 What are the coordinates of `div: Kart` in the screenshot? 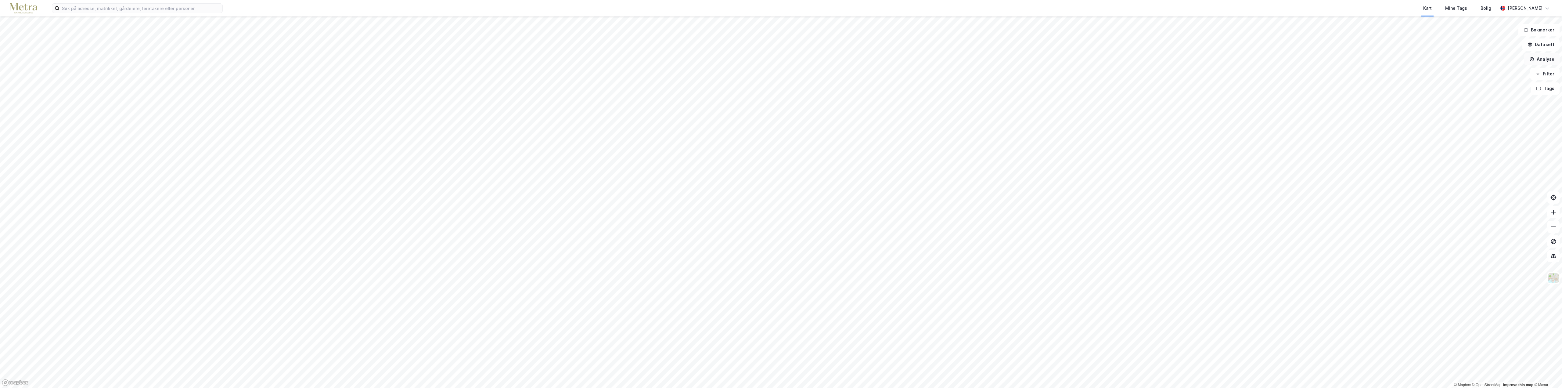 It's located at (1428, 8).